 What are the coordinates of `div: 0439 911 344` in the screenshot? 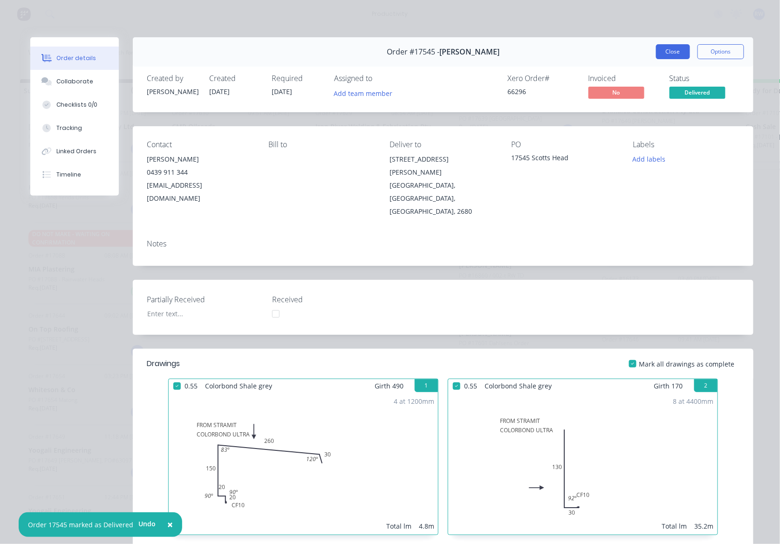 It's located at (200, 172).